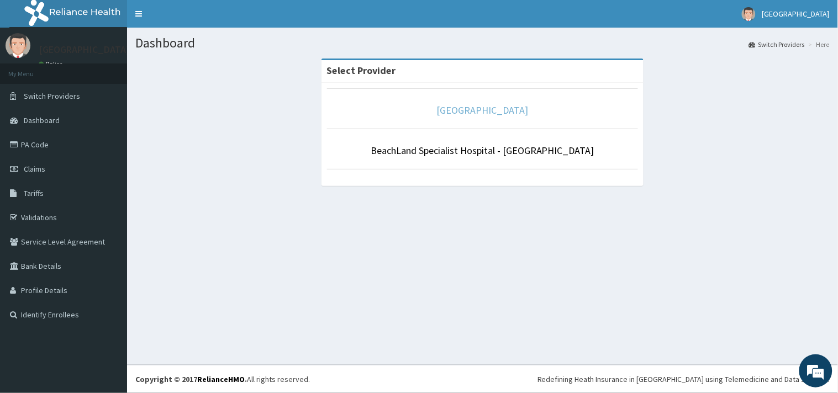 The image size is (838, 393). I want to click on span: Tariffs, so click(34, 193).